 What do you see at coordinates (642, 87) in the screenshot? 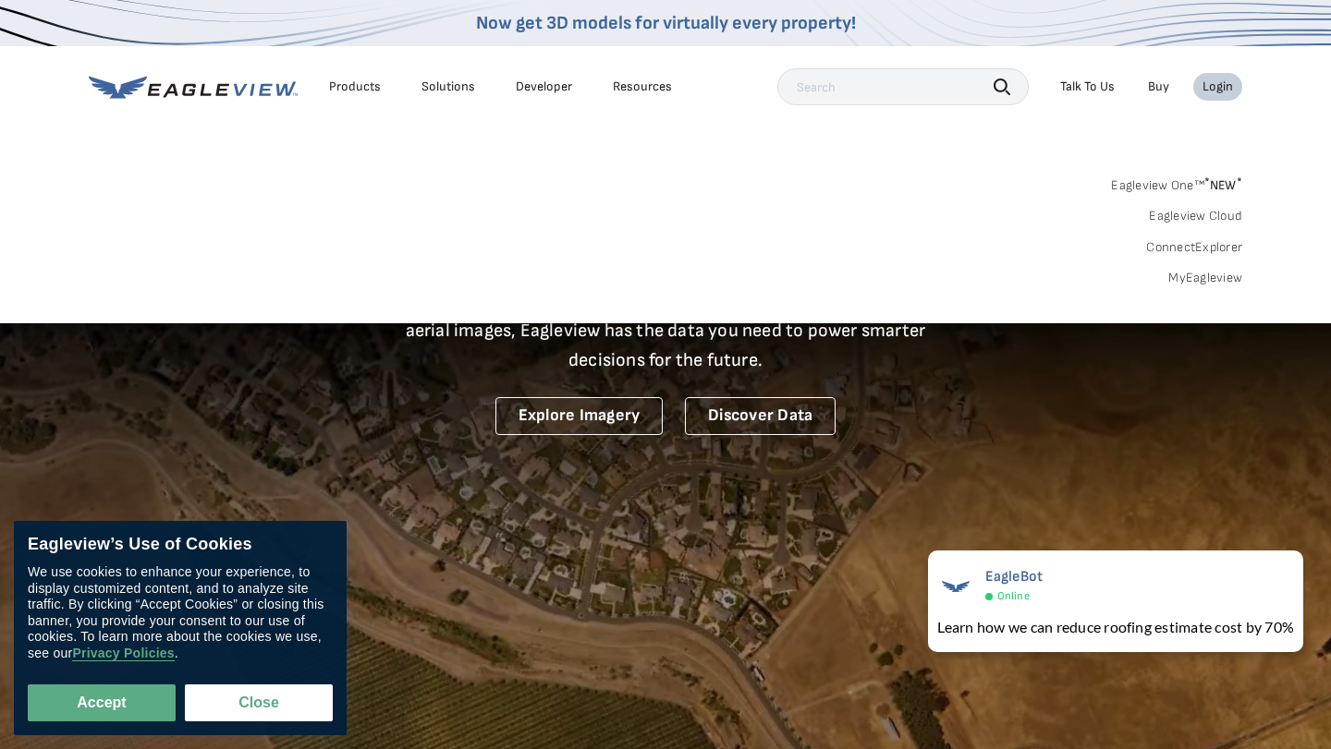
I see `div: Resources` at bounding box center [642, 87].